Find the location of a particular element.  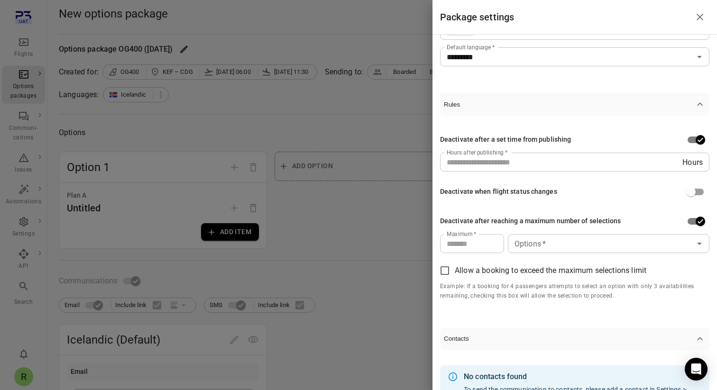

p: Example: If a booking for 4 passengers attempts to select an option with only 3 availabilities re... is located at coordinates (575, 292).